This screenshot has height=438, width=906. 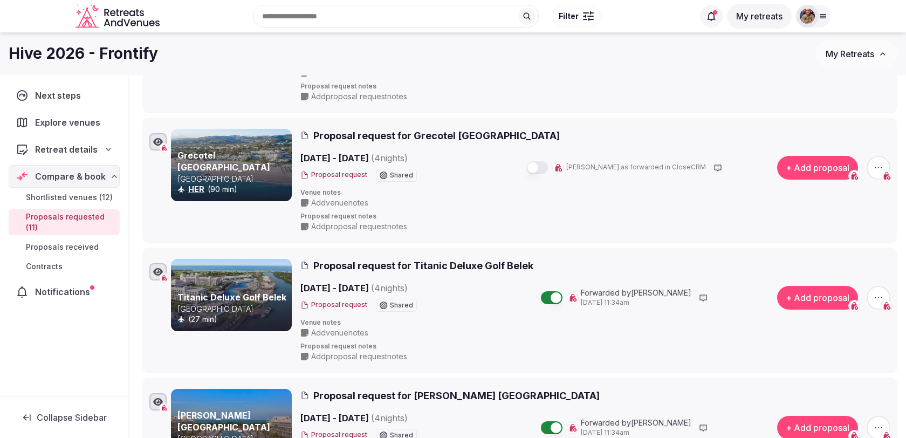 What do you see at coordinates (234, 319) in the screenshot?
I see `div: (27 min)` at bounding box center [234, 319].